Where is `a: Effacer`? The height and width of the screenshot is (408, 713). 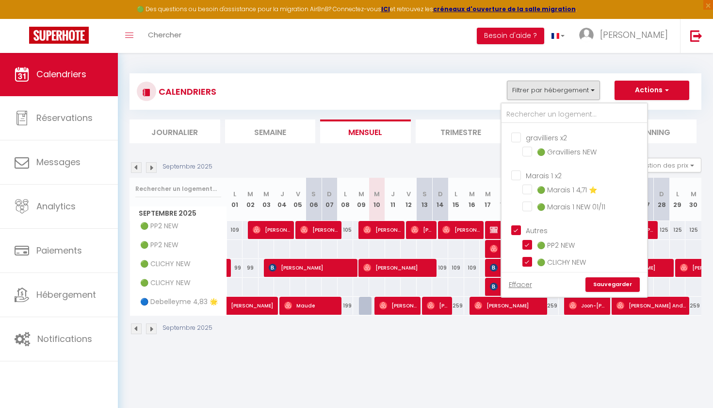 a: Effacer is located at coordinates (521, 284).